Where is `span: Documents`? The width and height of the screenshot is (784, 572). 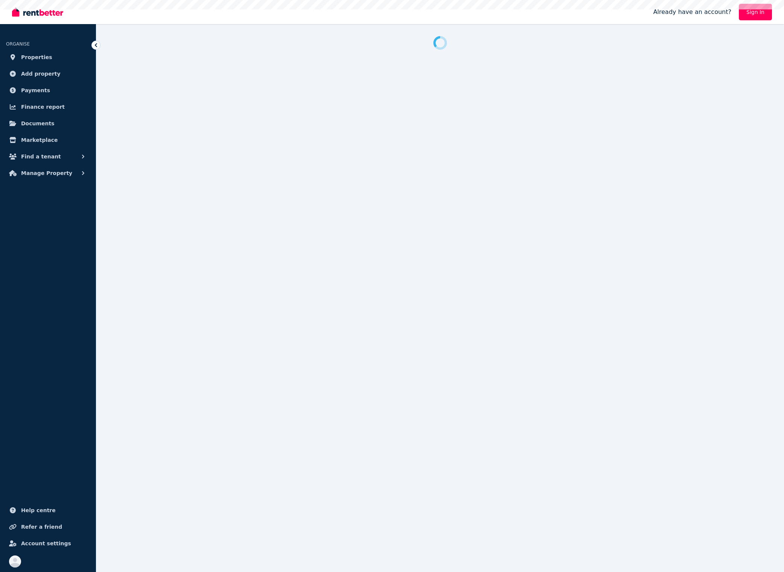
span: Documents is located at coordinates (38, 123).